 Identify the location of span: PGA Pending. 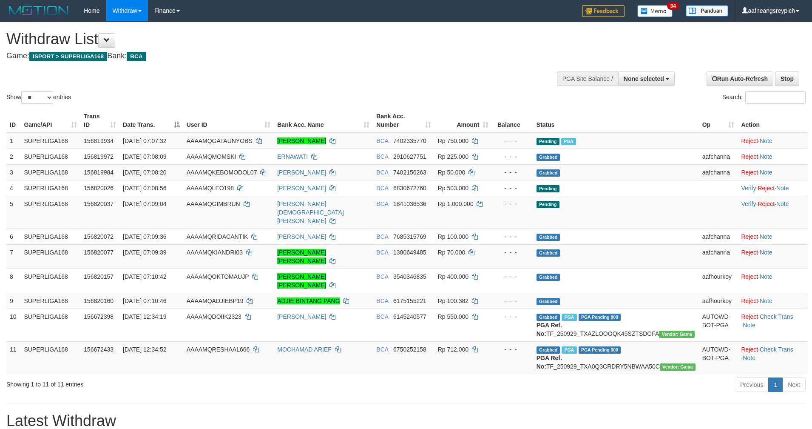
(600, 350).